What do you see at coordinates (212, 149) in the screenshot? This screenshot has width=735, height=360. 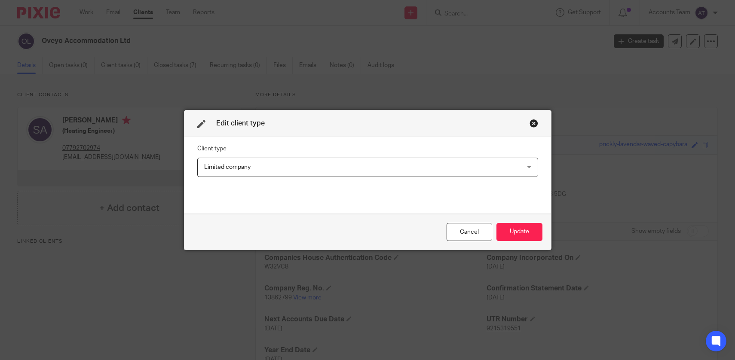 I see `label: Client type` at bounding box center [212, 149].